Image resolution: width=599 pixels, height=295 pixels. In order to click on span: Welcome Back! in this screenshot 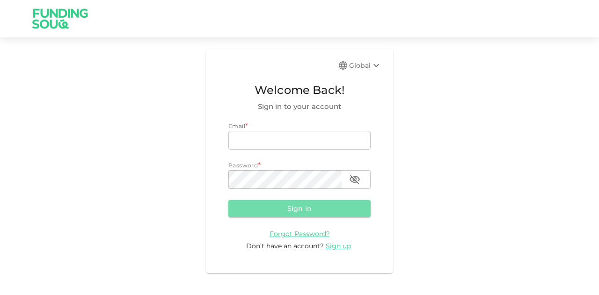, I will do `click(299, 90)`.